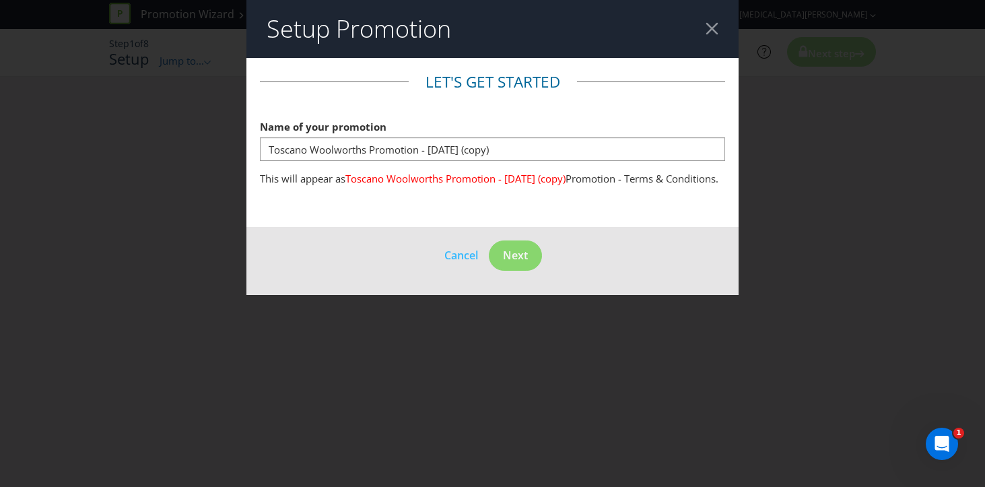 This screenshot has height=487, width=985. What do you see at coordinates (302, 178) in the screenshot?
I see `span: This will appear as` at bounding box center [302, 178].